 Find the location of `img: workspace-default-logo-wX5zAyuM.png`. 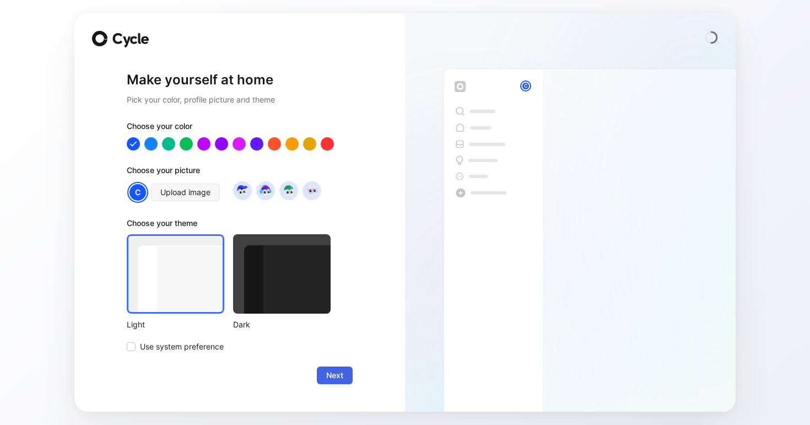

img: workspace-default-logo-wX5zAyuM.png is located at coordinates (460, 86).